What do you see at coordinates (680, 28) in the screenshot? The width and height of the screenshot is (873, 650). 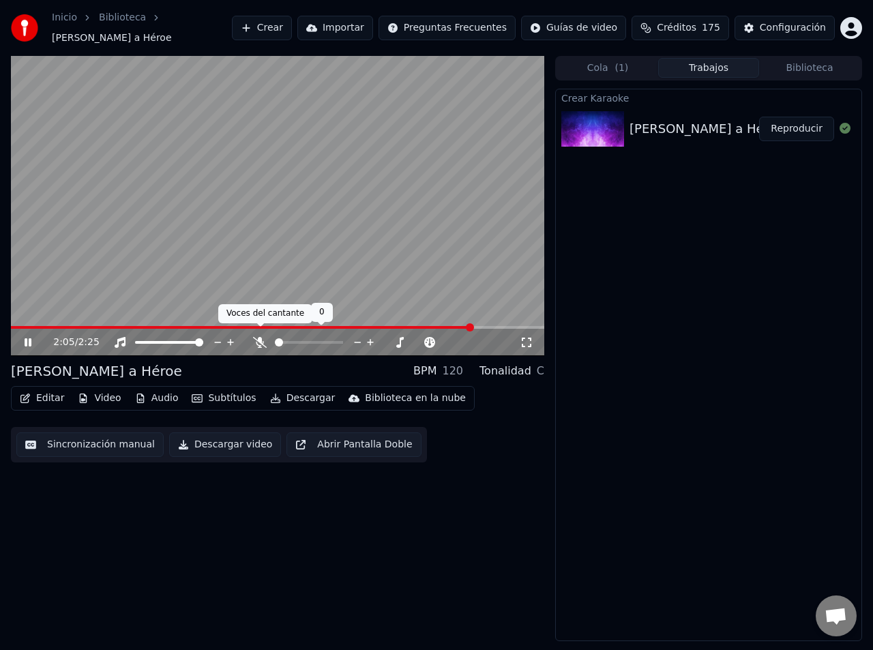 I see `button: Créditos175` at bounding box center [680, 28].